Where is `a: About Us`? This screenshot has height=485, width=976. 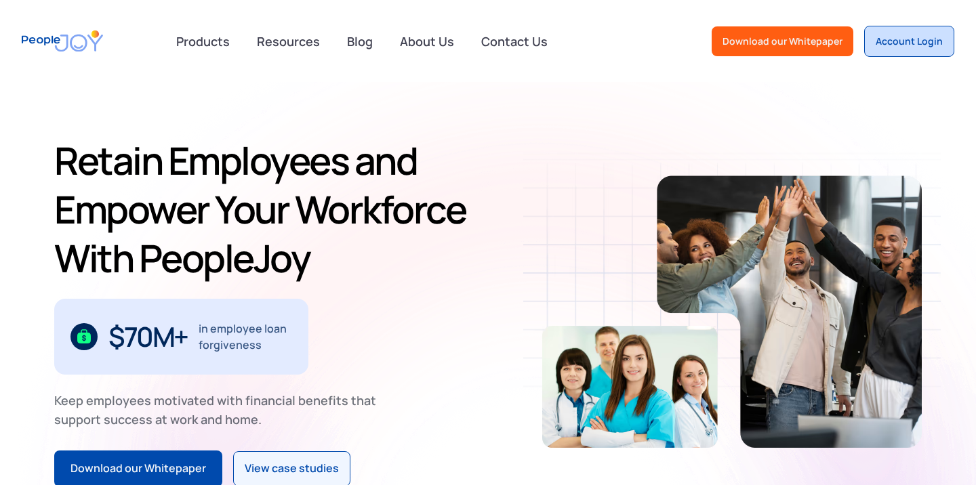 a: About Us is located at coordinates (427, 41).